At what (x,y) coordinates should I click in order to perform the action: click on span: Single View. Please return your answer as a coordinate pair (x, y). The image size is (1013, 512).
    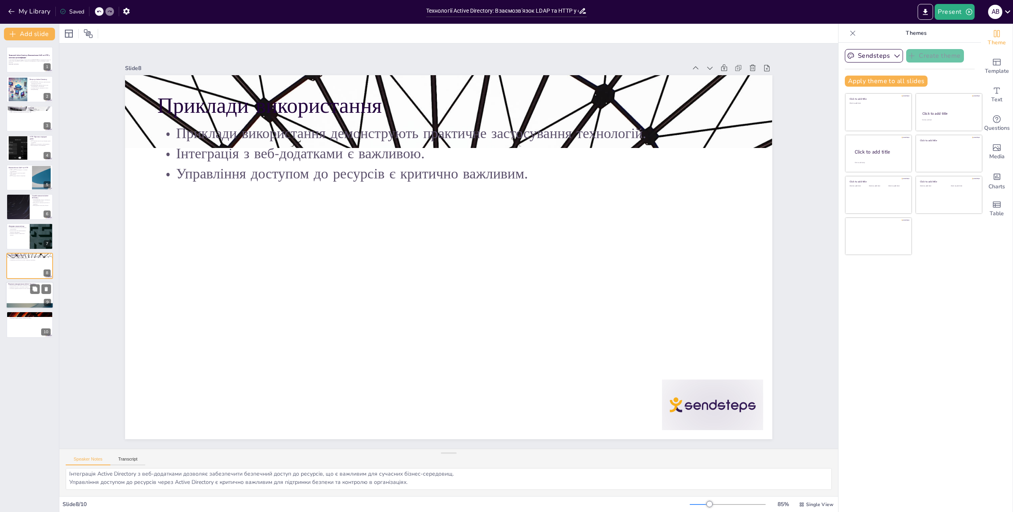
    Looking at the image, I should click on (819, 504).